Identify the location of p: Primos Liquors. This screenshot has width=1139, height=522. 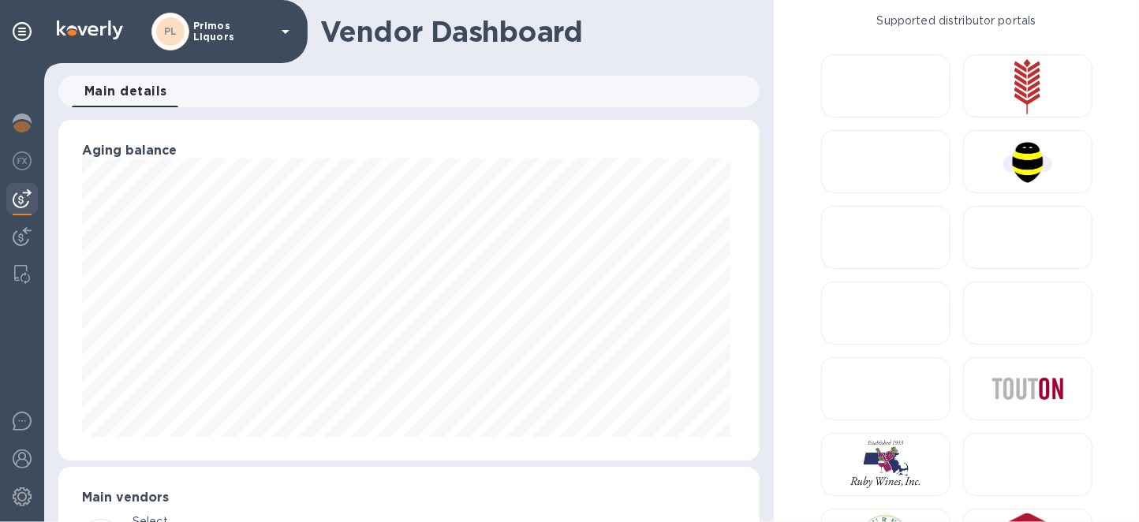
(233, 32).